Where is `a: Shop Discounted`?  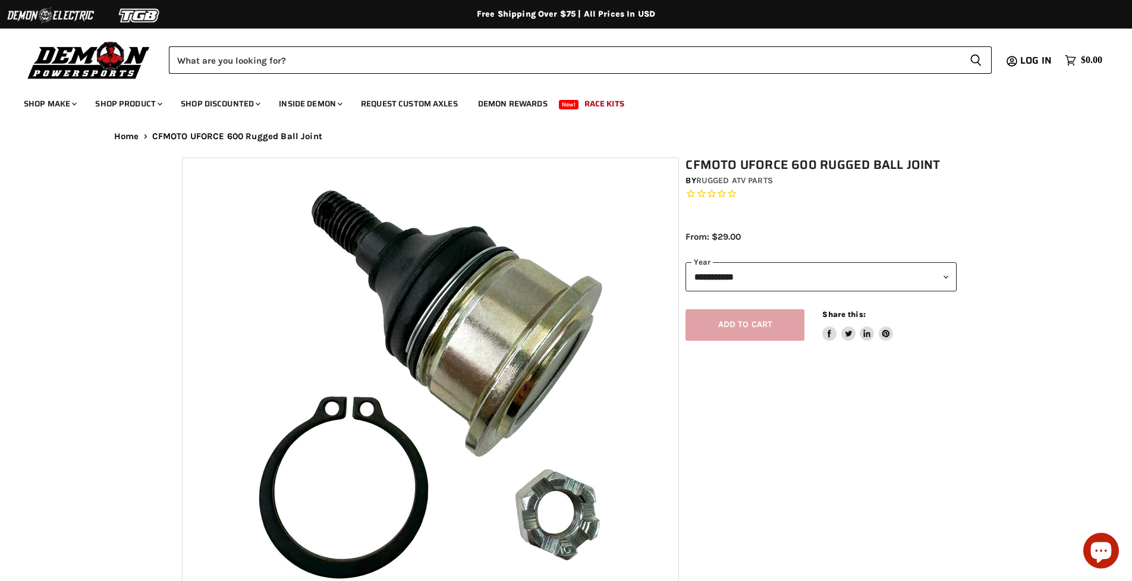
a: Shop Discounted is located at coordinates (219, 103).